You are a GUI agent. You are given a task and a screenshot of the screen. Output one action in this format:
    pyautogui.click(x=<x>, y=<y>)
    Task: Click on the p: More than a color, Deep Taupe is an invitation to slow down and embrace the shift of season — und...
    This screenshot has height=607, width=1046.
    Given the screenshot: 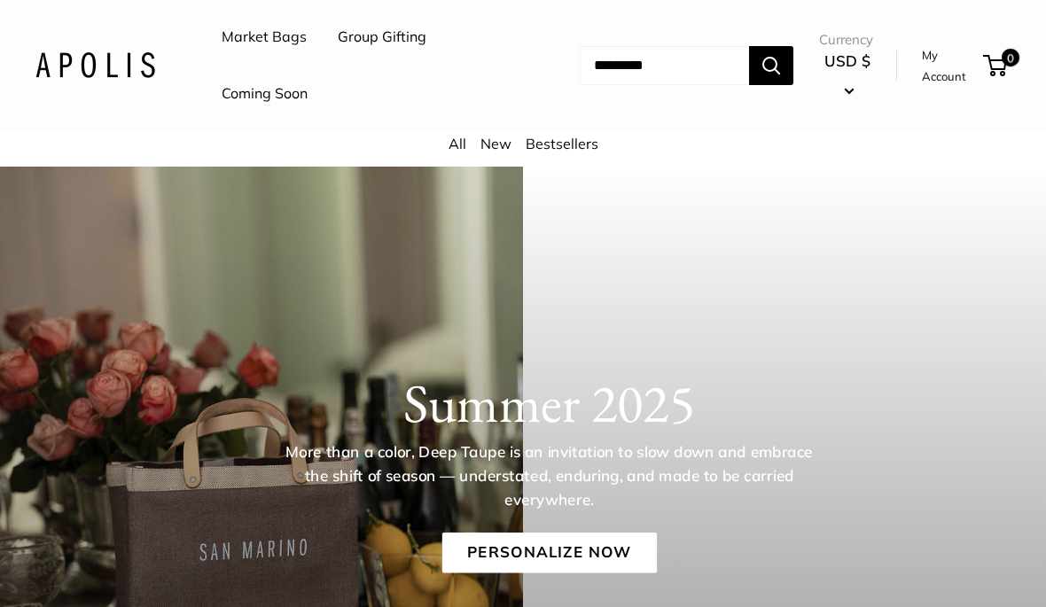 What is the action you would take?
    pyautogui.click(x=550, y=477)
    